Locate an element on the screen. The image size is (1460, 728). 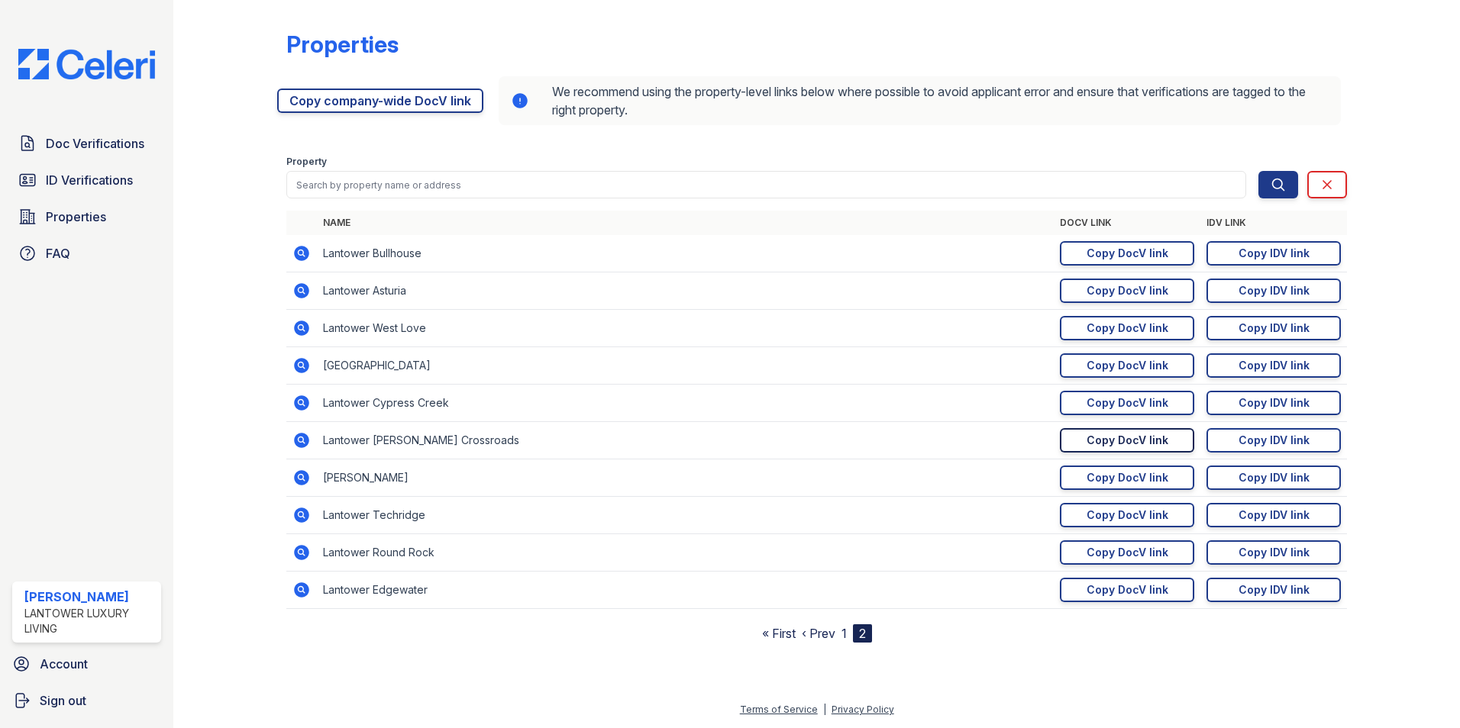
a: Doc Verifications is located at coordinates (86, 144).